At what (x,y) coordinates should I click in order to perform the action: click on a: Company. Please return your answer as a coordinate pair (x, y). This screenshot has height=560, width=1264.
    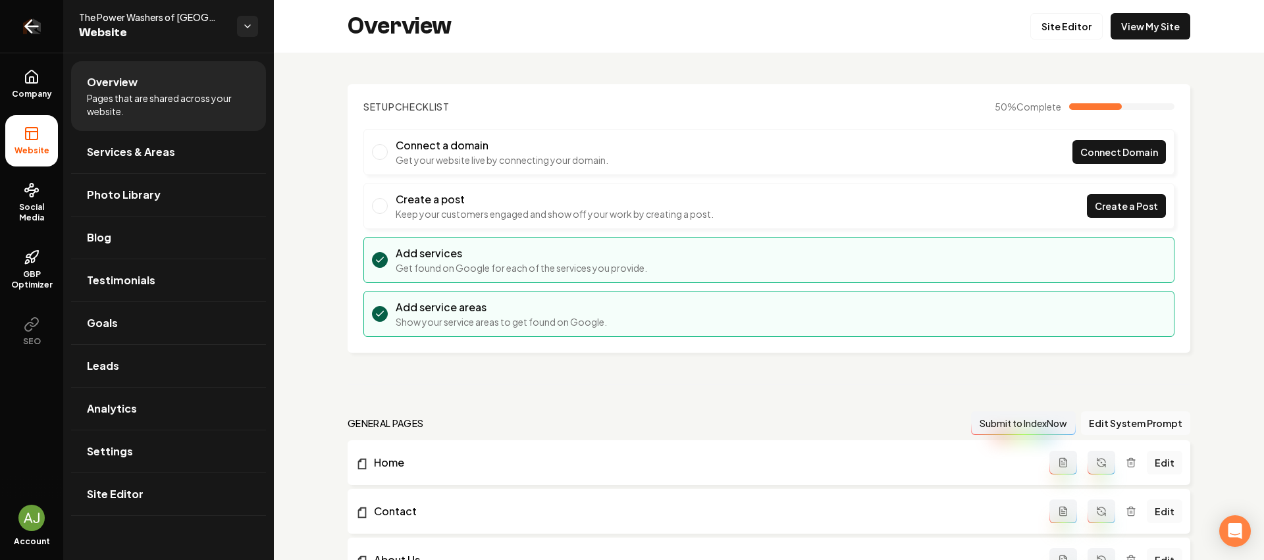
    Looking at the image, I should click on (32, 84).